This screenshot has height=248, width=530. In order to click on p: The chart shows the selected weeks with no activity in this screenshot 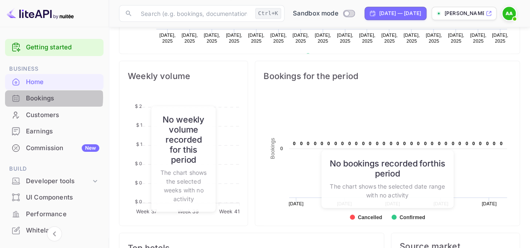, I will do `click(184, 186)`.